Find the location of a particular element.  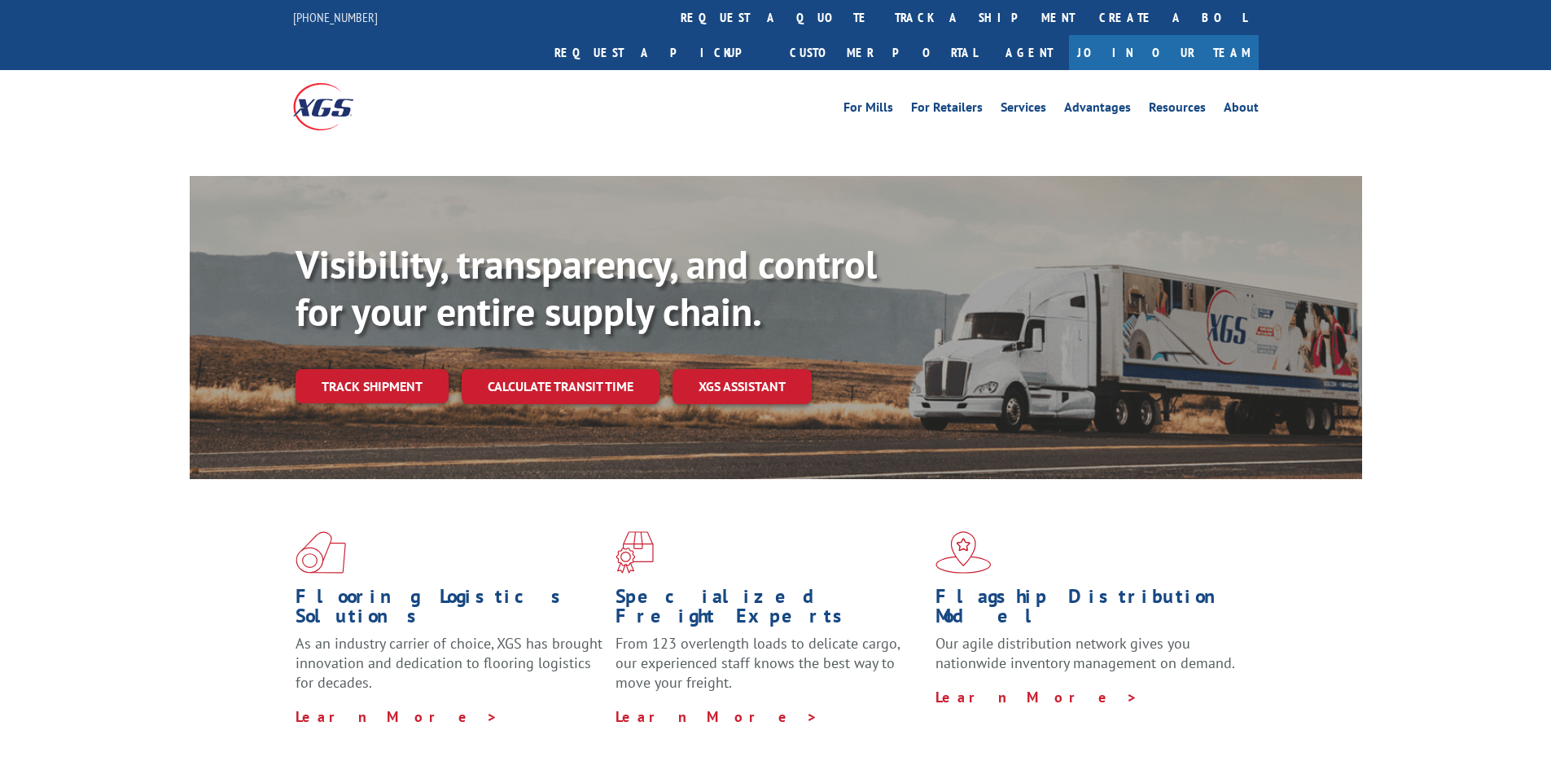

a: Services is located at coordinates (1024, 110).